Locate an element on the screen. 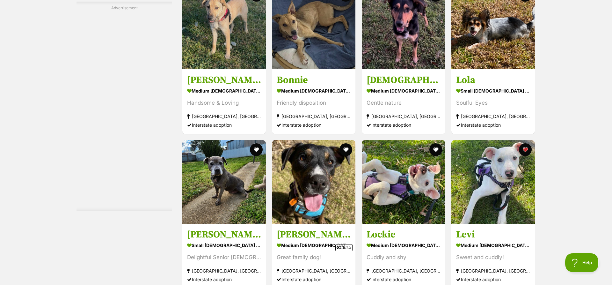 The height and width of the screenshot is (285, 612). img: Myles - Staffordshire Bull Terrier Dog is located at coordinates (314, 182).